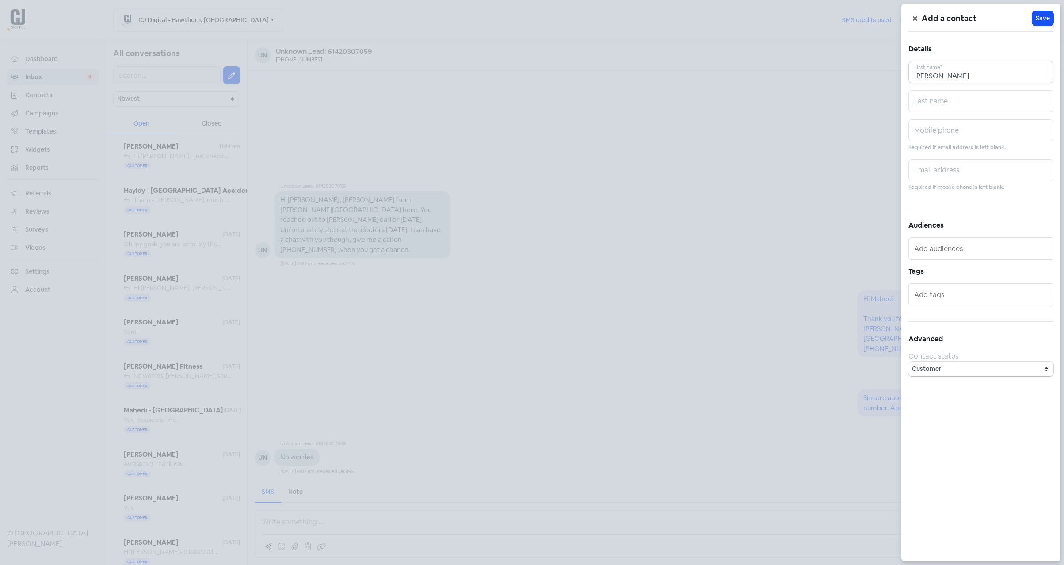 This screenshot has height=565, width=1064. What do you see at coordinates (981, 356) in the screenshot?
I see `div: Contact status` at bounding box center [981, 356].